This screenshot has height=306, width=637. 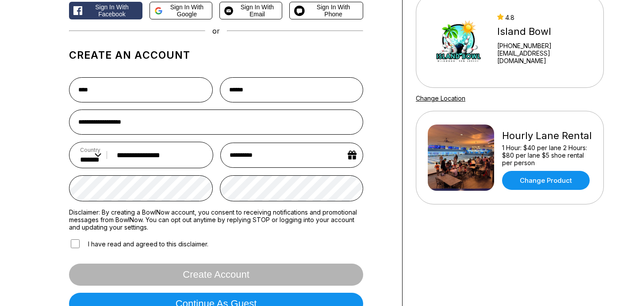 I want to click on div: Island Bowl, so click(x=544, y=31).